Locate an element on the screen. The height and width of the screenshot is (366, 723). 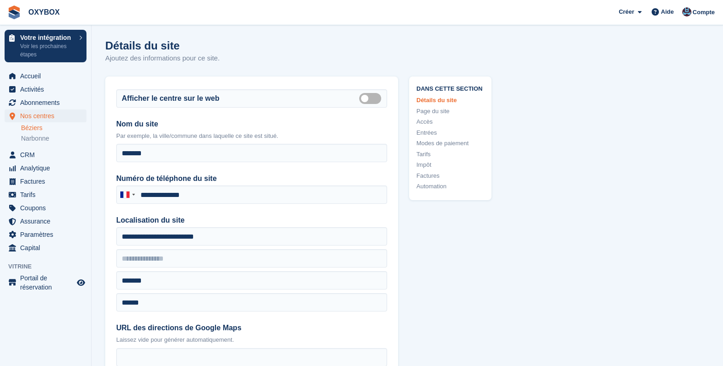
span: Analytique is located at coordinates (48, 168).